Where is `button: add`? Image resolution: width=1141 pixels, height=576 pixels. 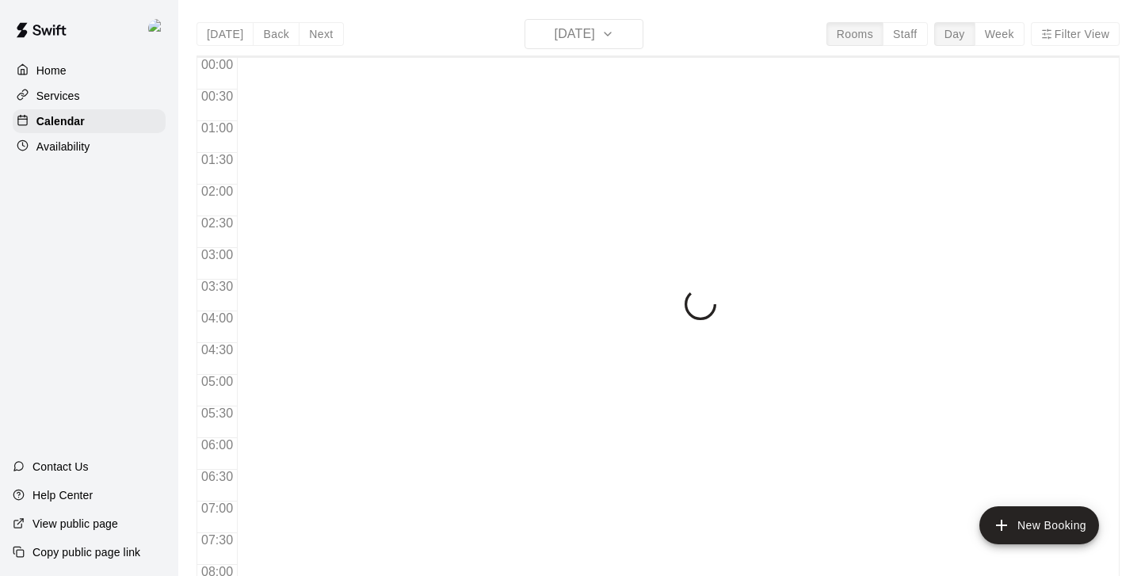 button: add is located at coordinates (1039, 525).